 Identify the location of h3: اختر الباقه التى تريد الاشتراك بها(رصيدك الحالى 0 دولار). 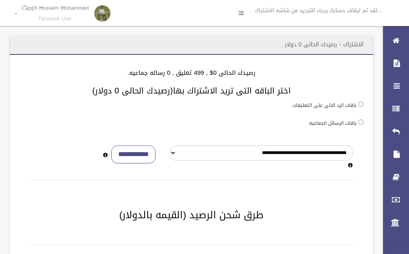
(191, 91).